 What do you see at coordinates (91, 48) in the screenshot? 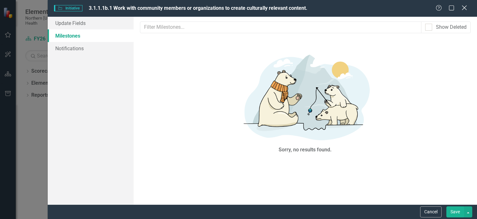
I see `a: Notifications` at bounding box center [91, 48].